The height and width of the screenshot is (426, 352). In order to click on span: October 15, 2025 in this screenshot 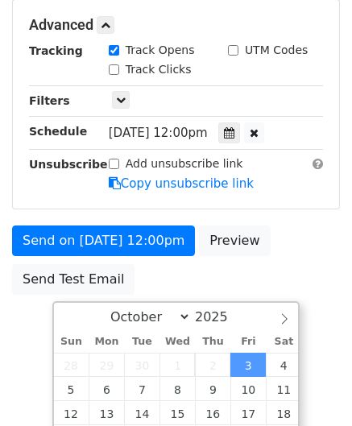, I will do `click(177, 413)`.